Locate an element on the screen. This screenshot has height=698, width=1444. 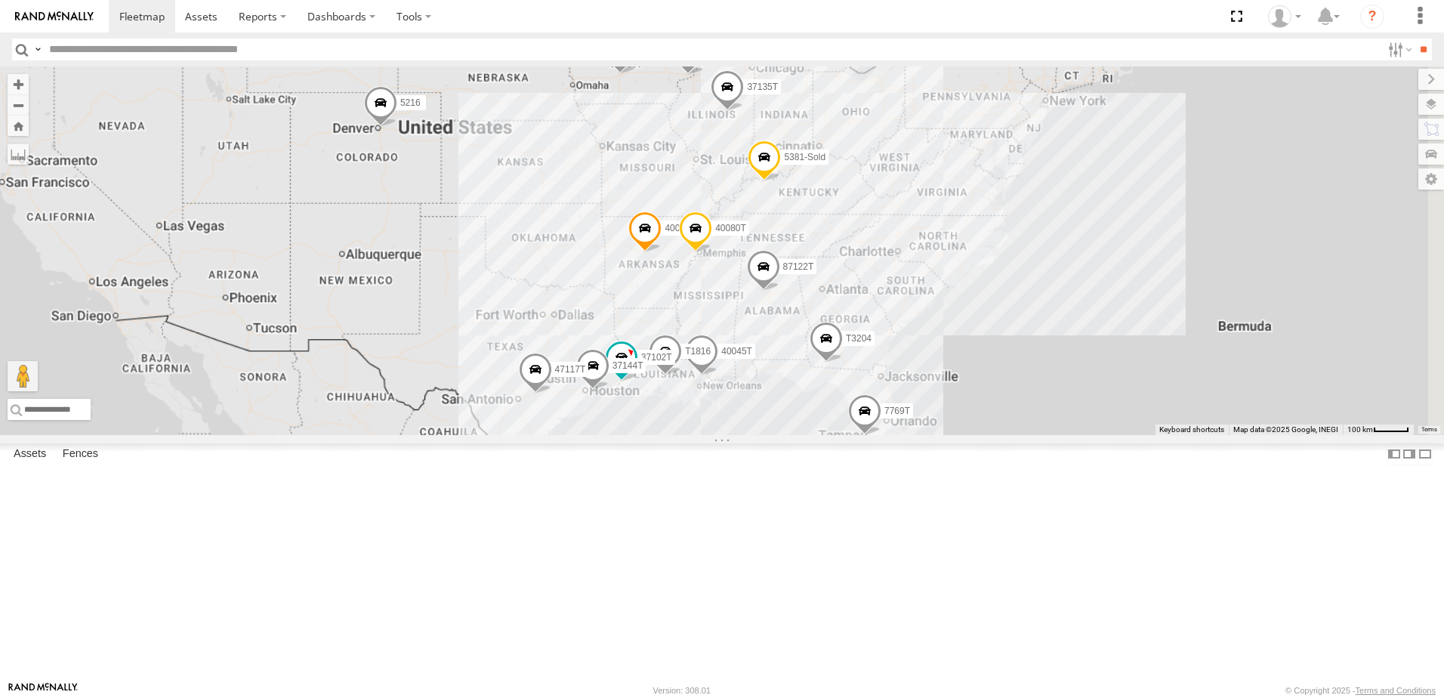
button: Zoom Home is located at coordinates (18, 125).